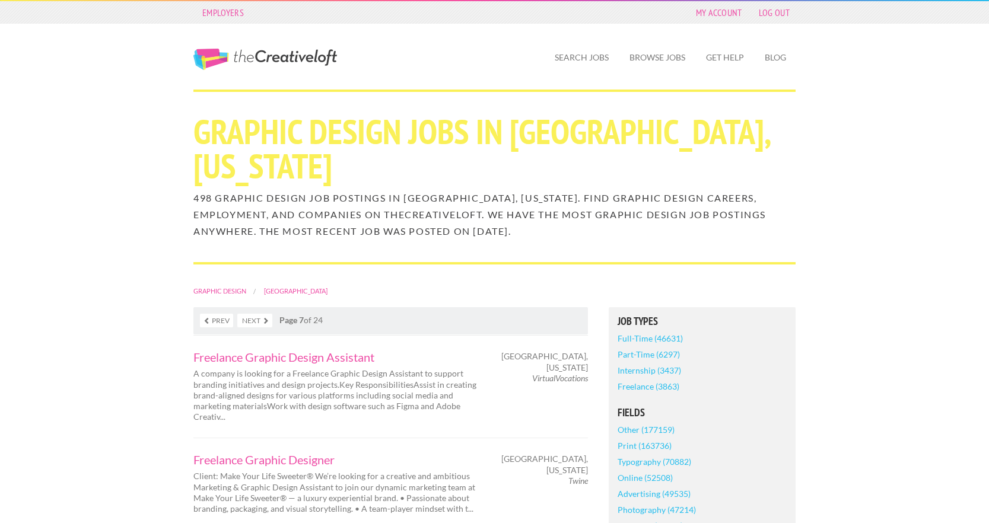 Image resolution: width=989 pixels, height=523 pixels. What do you see at coordinates (339, 357) in the screenshot?
I see `a: Freelance Graphic Design Assistant` at bounding box center [339, 357].